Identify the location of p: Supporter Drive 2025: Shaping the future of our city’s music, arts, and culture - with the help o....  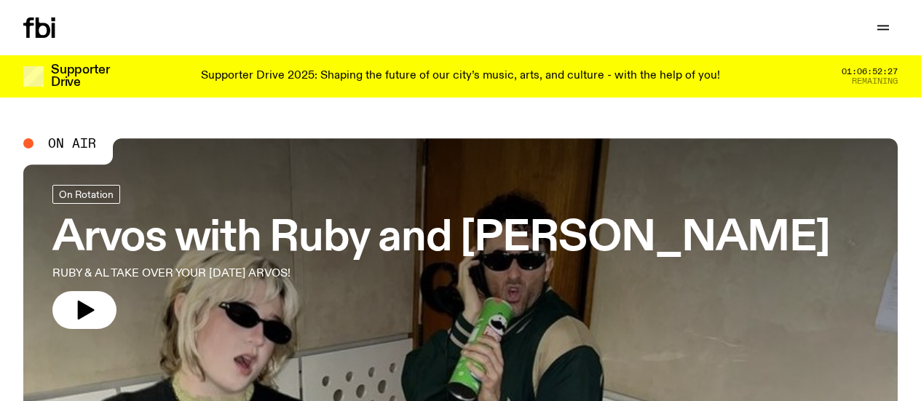
(460, 76).